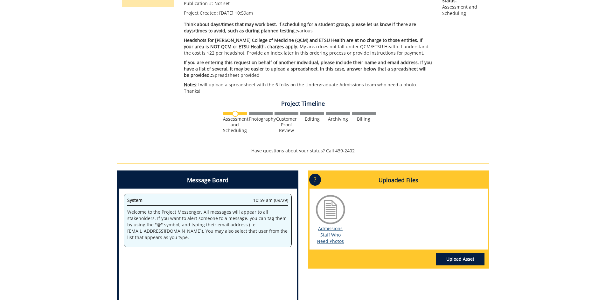 The height and width of the screenshot is (300, 606). What do you see at coordinates (222, 3) in the screenshot?
I see `span: Not set` at bounding box center [222, 3].